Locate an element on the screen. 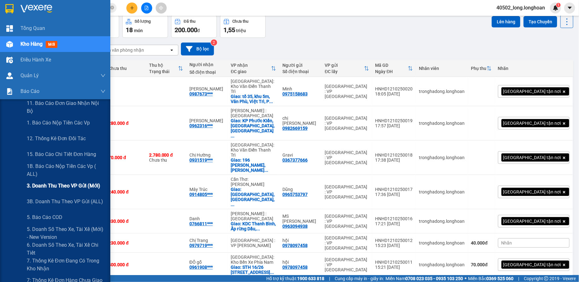  span: down is located at coordinates (103, 91).